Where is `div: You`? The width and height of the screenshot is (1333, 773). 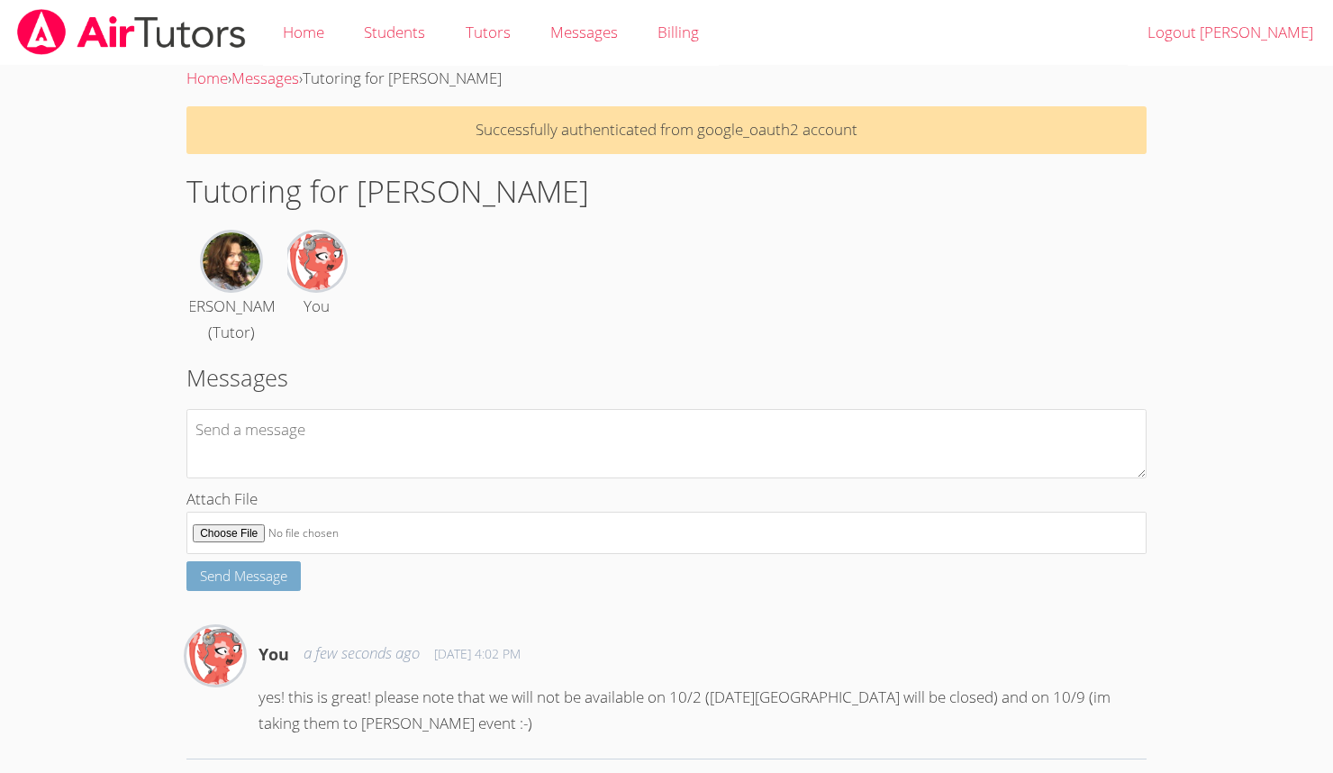
div: You is located at coordinates (316, 306).